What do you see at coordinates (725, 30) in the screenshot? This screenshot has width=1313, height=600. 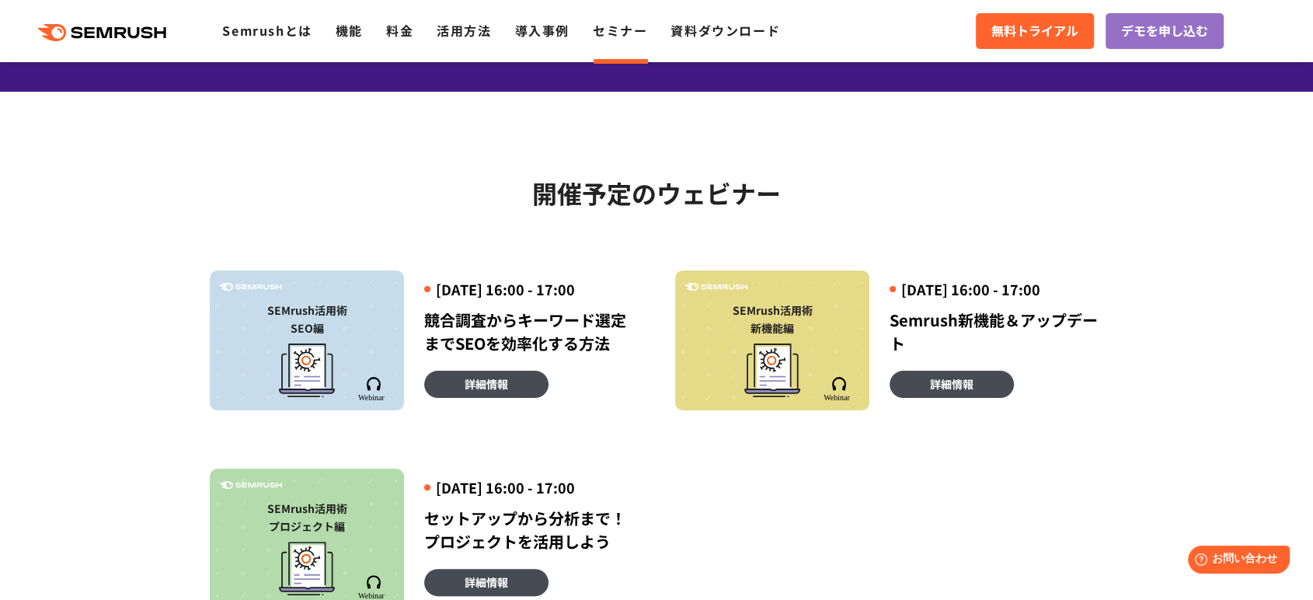 I see `a: 資料ダウンロード` at bounding box center [725, 30].